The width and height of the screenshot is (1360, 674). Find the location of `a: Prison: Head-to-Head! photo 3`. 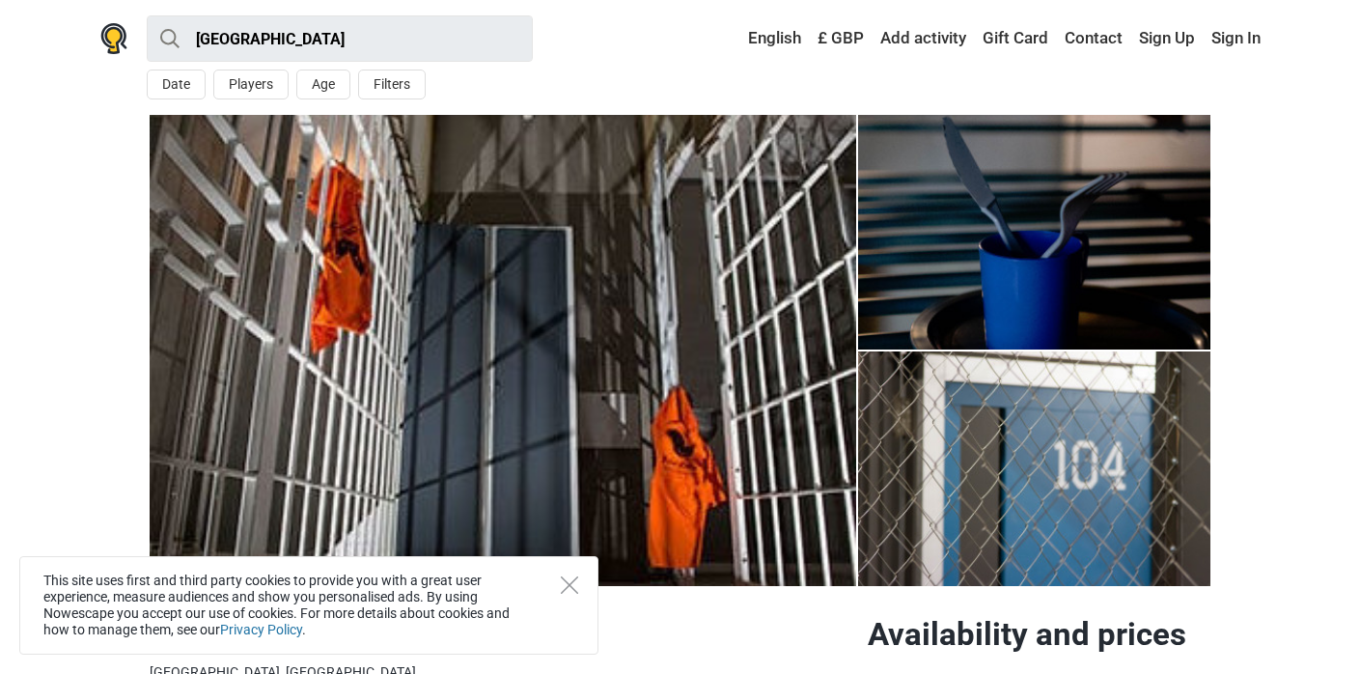

a: Prison: Head-to-Head! photo 3 is located at coordinates (1034, 232).